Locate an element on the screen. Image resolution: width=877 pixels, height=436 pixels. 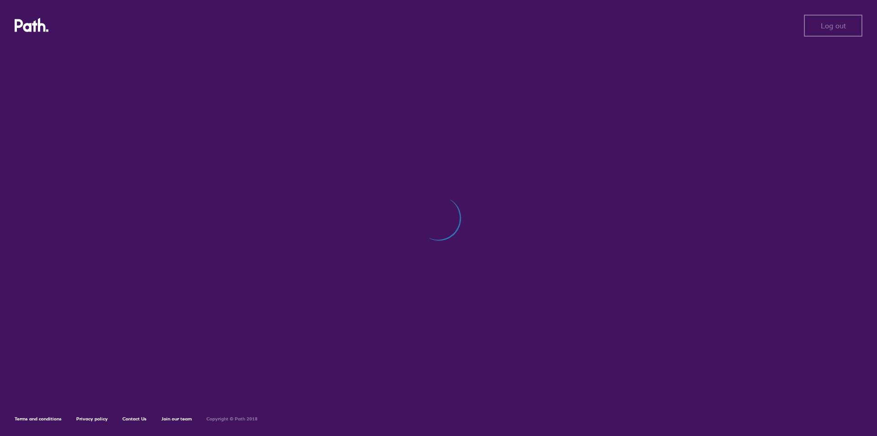
a: Terms and conditions is located at coordinates (38, 418).